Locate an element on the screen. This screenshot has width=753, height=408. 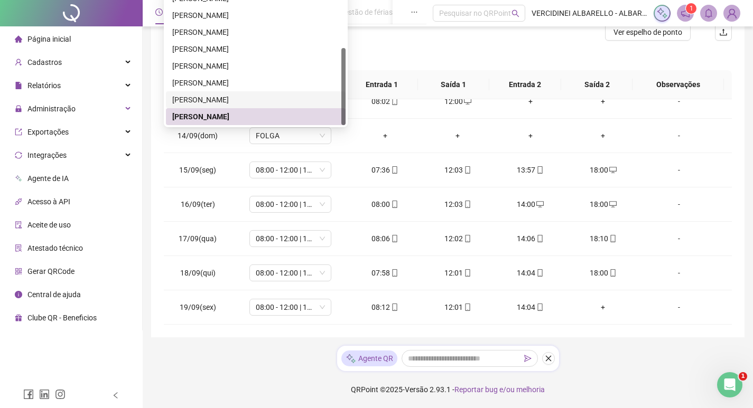
span: 16/09(ter) is located at coordinates (198, 204).